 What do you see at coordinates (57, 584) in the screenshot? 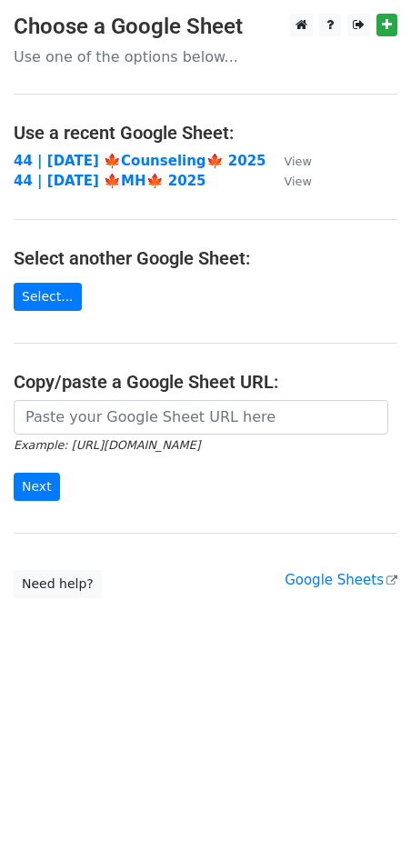
I see `a: Need help?` at bounding box center [57, 584].